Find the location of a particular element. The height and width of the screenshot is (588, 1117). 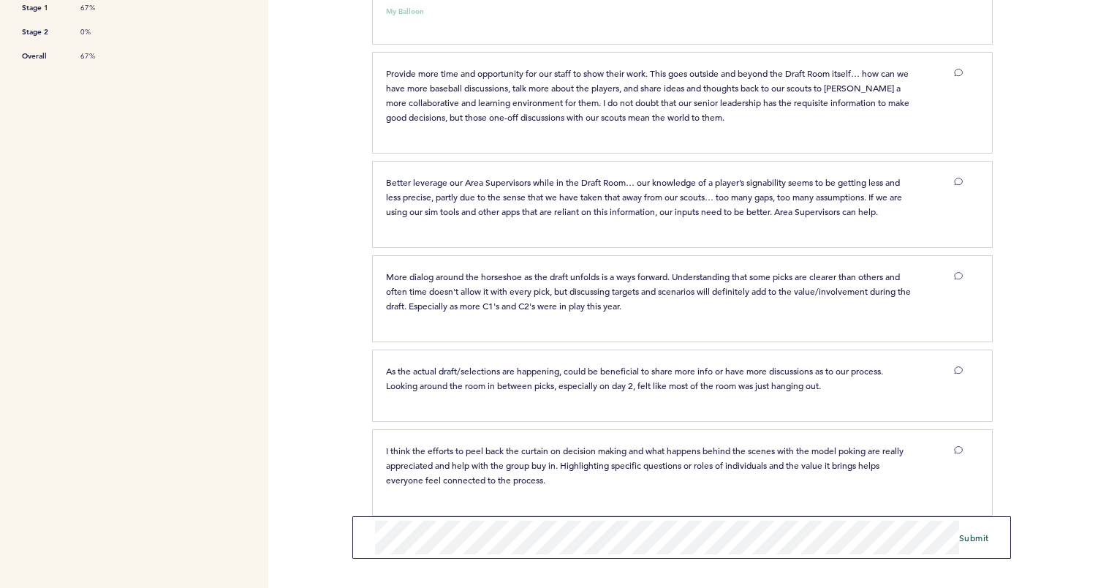

span: I think the efforts to peel back the curtain on decision making and what happens behind the scene... is located at coordinates (645, 465).